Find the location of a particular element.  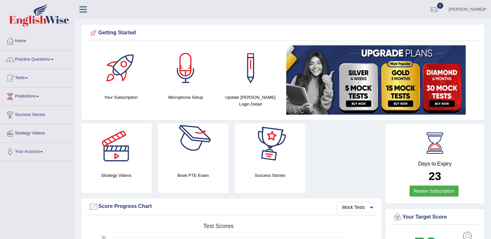

img: small5.jpg is located at coordinates (376, 80).